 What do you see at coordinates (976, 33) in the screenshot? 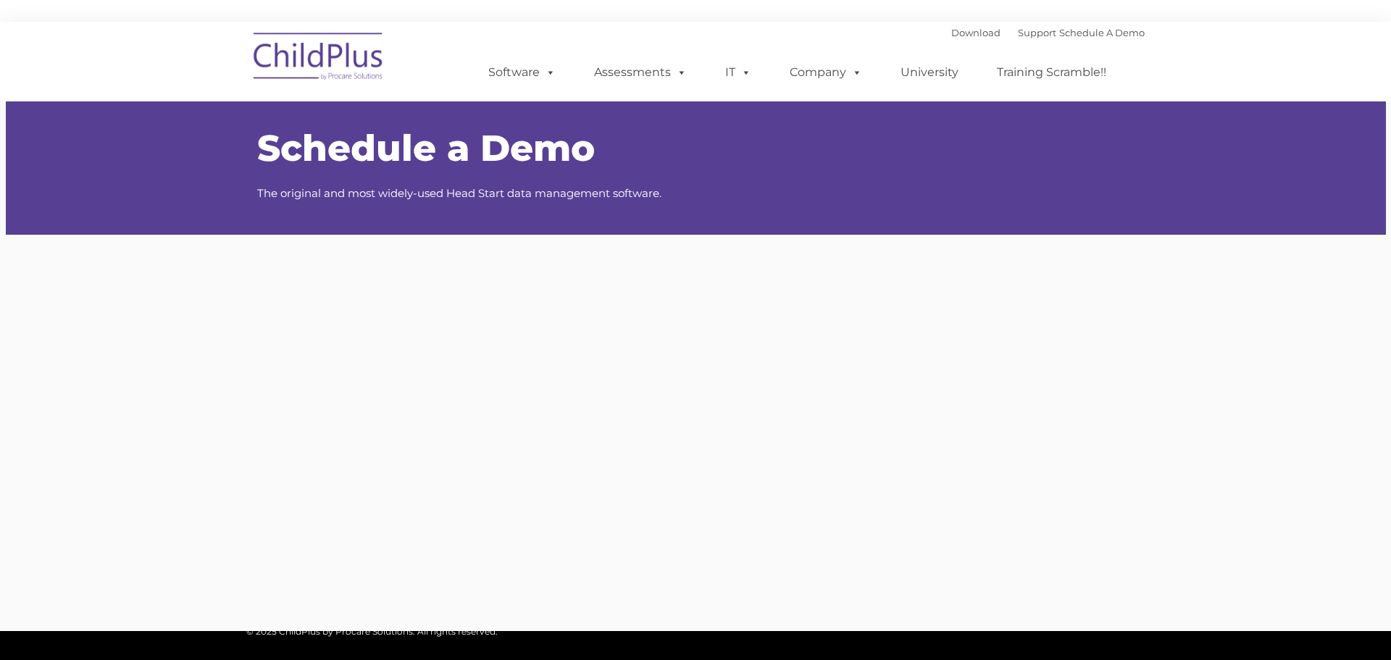
I see `a: Download` at bounding box center [976, 33].